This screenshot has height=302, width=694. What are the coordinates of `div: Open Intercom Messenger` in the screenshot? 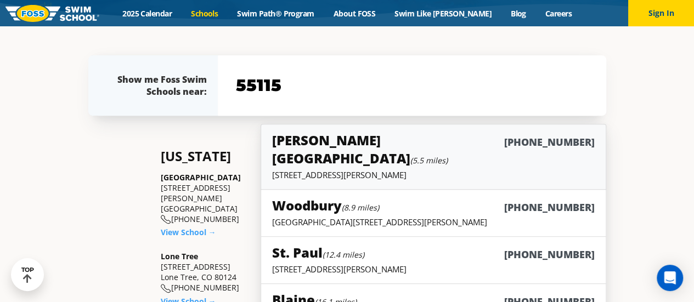 It's located at (670, 278).